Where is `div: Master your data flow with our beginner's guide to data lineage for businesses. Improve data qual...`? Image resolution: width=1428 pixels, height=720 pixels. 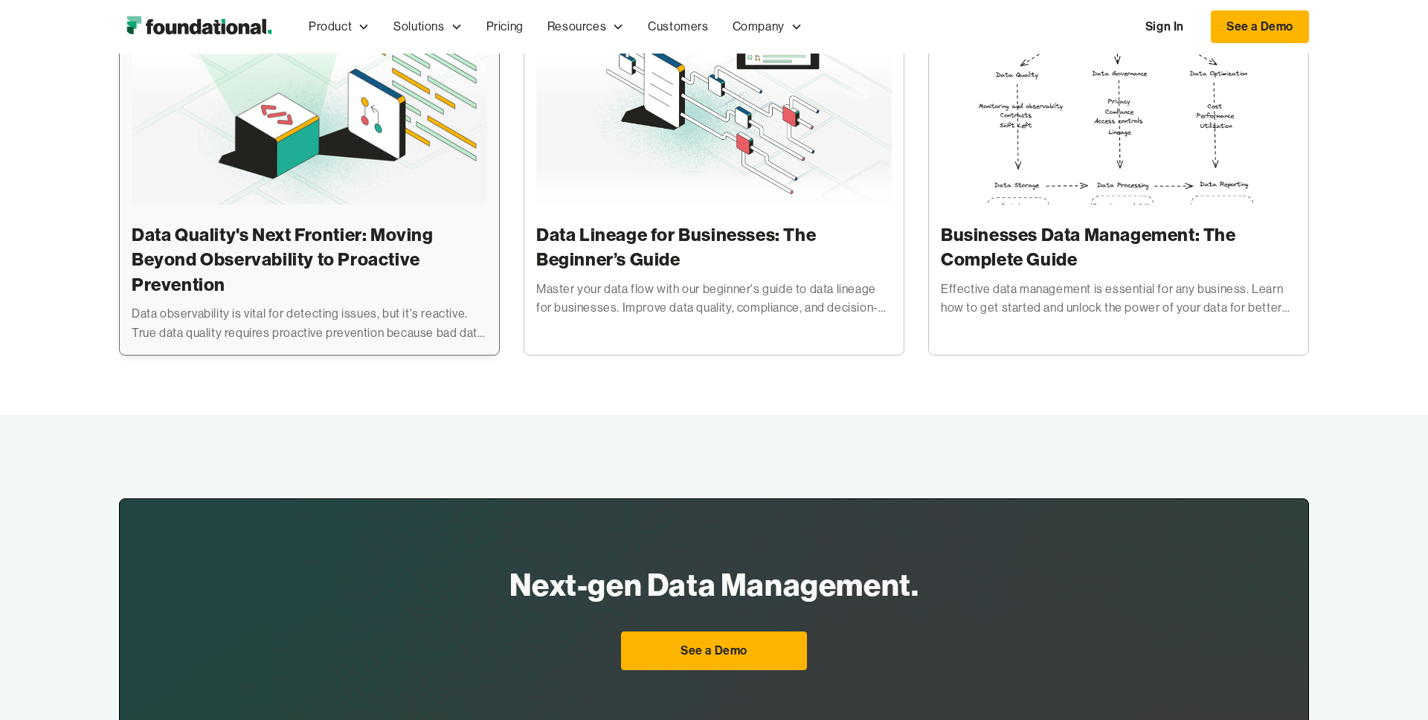
div: Master your data flow with our beginner's guide to data lineage for businesses. Improve data qual... is located at coordinates (714, 298).